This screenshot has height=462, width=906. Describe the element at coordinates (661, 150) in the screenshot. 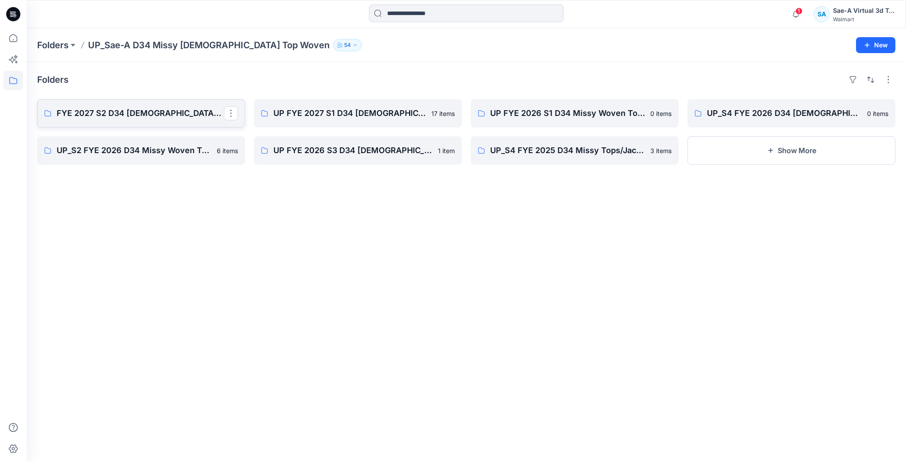

I see `p: 3 items` at that location.